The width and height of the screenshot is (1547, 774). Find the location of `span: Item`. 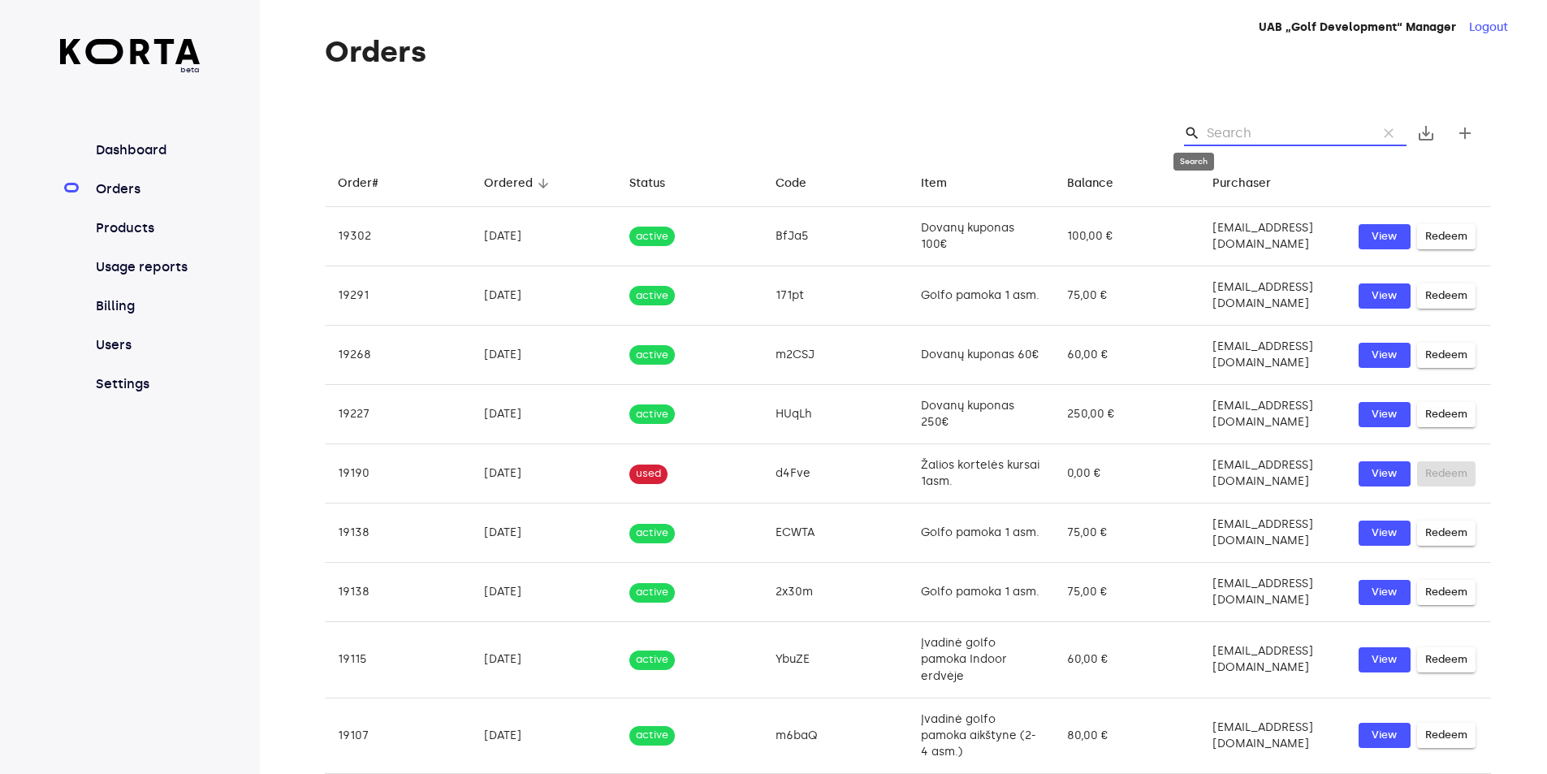

span: Item is located at coordinates (944, 183).